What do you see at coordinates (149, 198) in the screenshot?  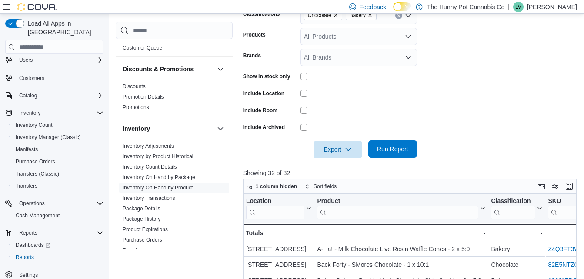 I see `a: Inventory Transactions` at bounding box center [149, 198].